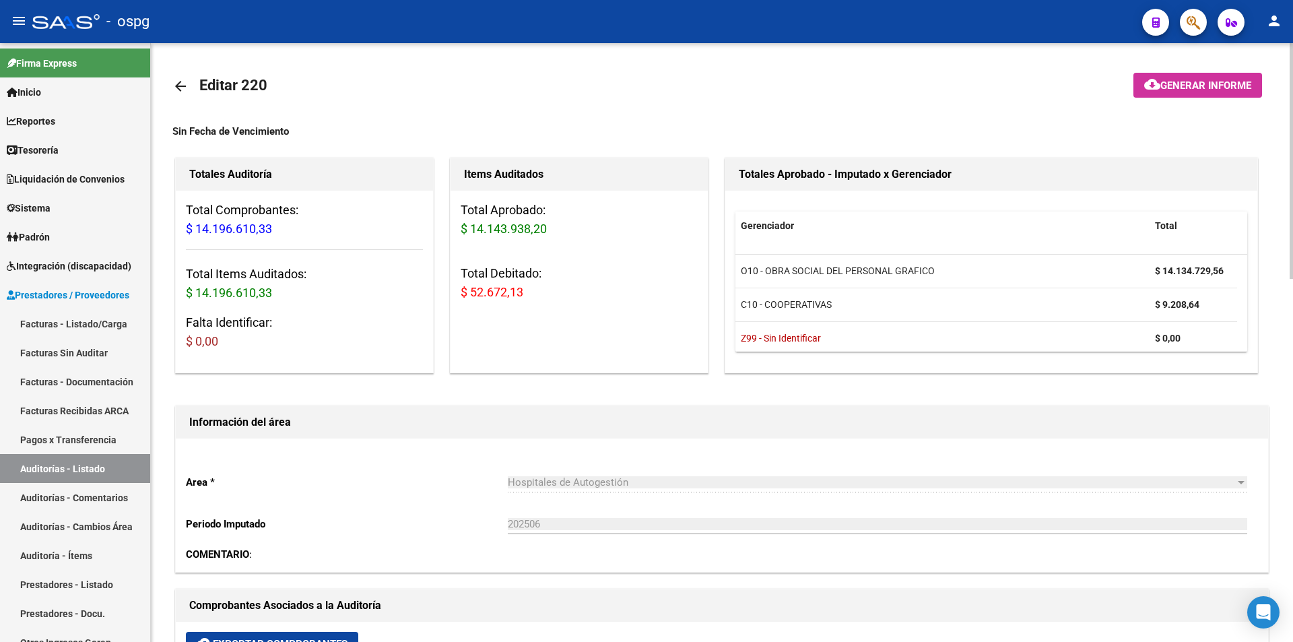 The width and height of the screenshot is (1293, 642). I want to click on span: Prestadores / Proveedores, so click(68, 295).